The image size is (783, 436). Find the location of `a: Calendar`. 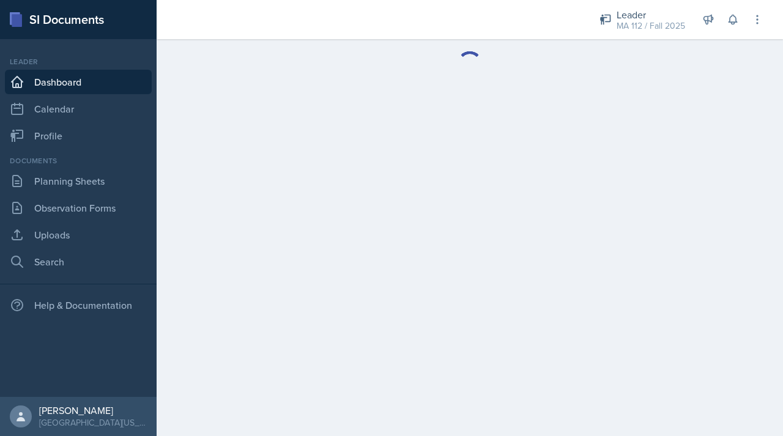

a: Calendar is located at coordinates (78, 109).